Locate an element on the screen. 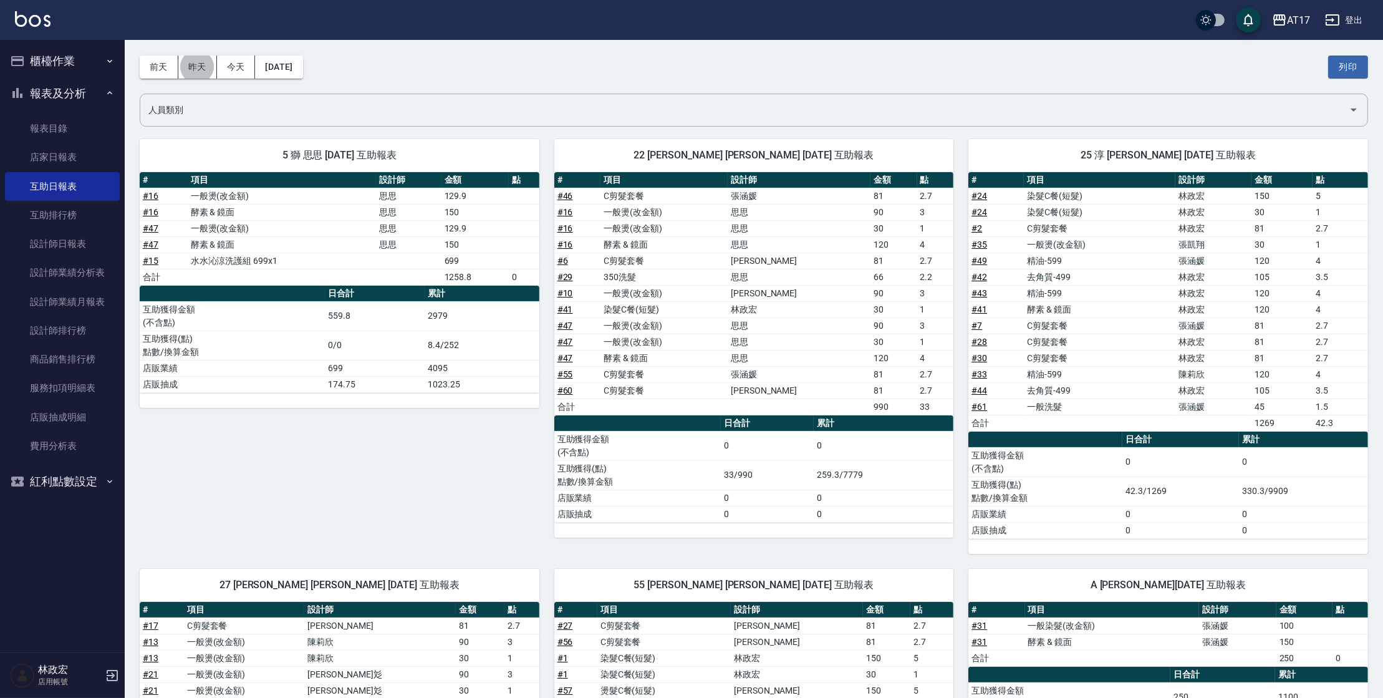 The width and height of the screenshot is (1383, 698). button: 列印 is located at coordinates (1348, 67).